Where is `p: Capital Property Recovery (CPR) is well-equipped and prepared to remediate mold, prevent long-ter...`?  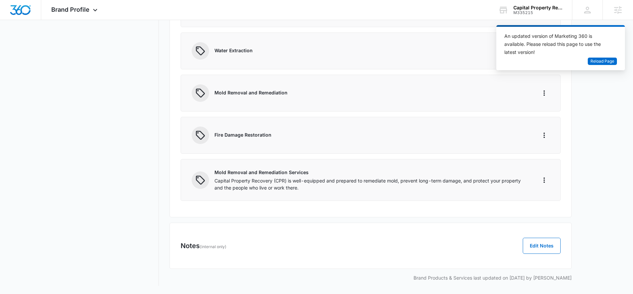 p: Capital Property Recovery (CPR) is well-equipped and prepared to remediate mold, prevent long-ter... is located at coordinates (371, 184).